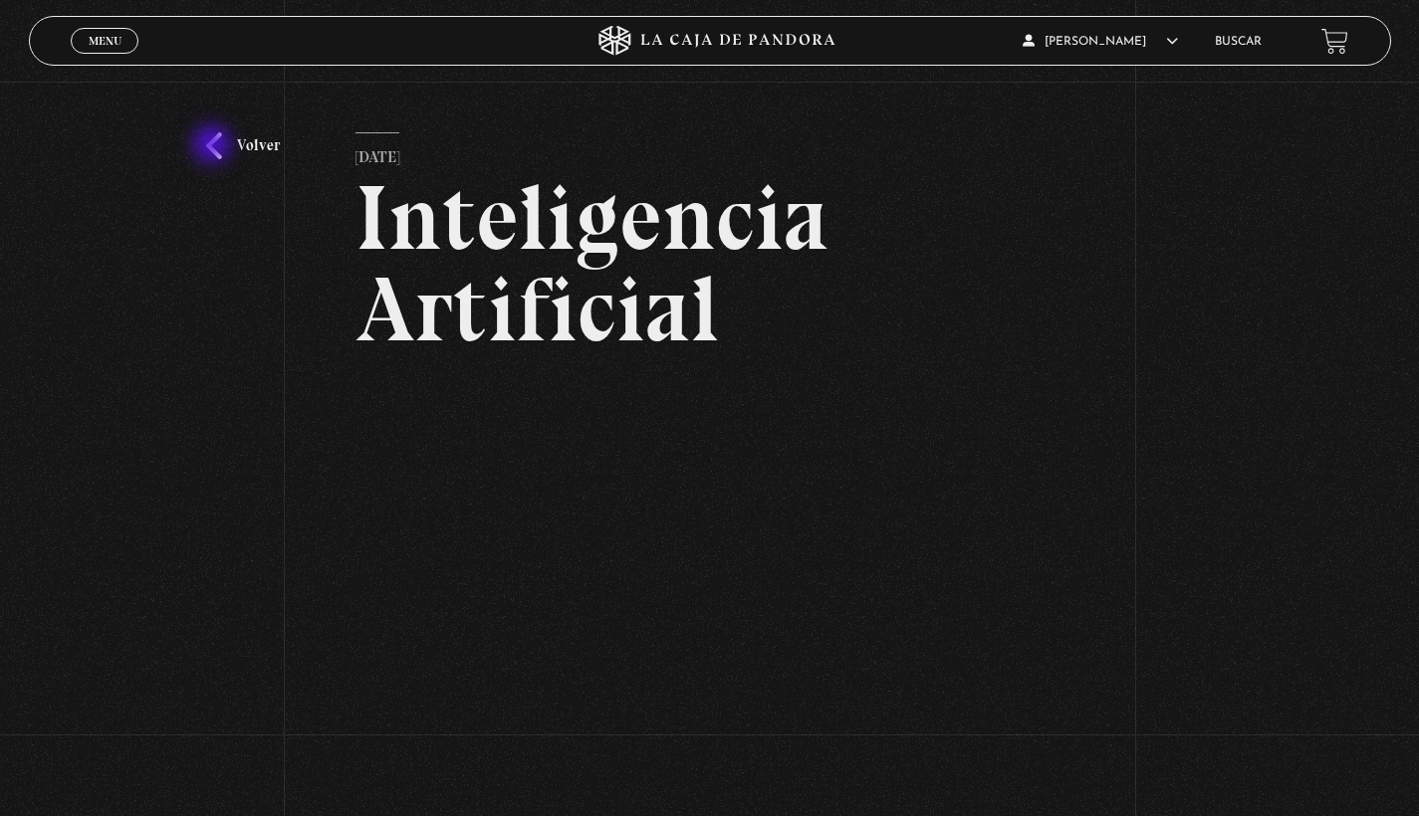  Describe the element at coordinates (105, 41) in the screenshot. I see `span: Menu` at that location.